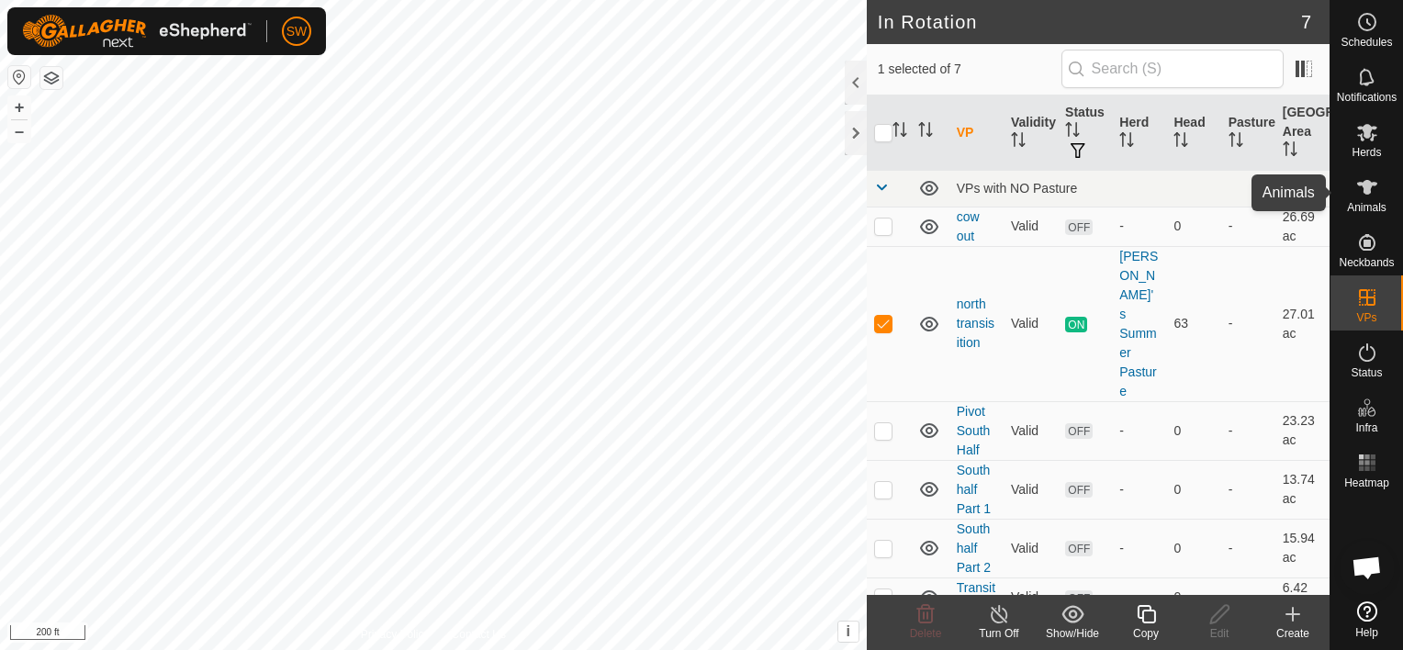 This screenshot has width=1403, height=650. I want to click on button: i, so click(848, 632).